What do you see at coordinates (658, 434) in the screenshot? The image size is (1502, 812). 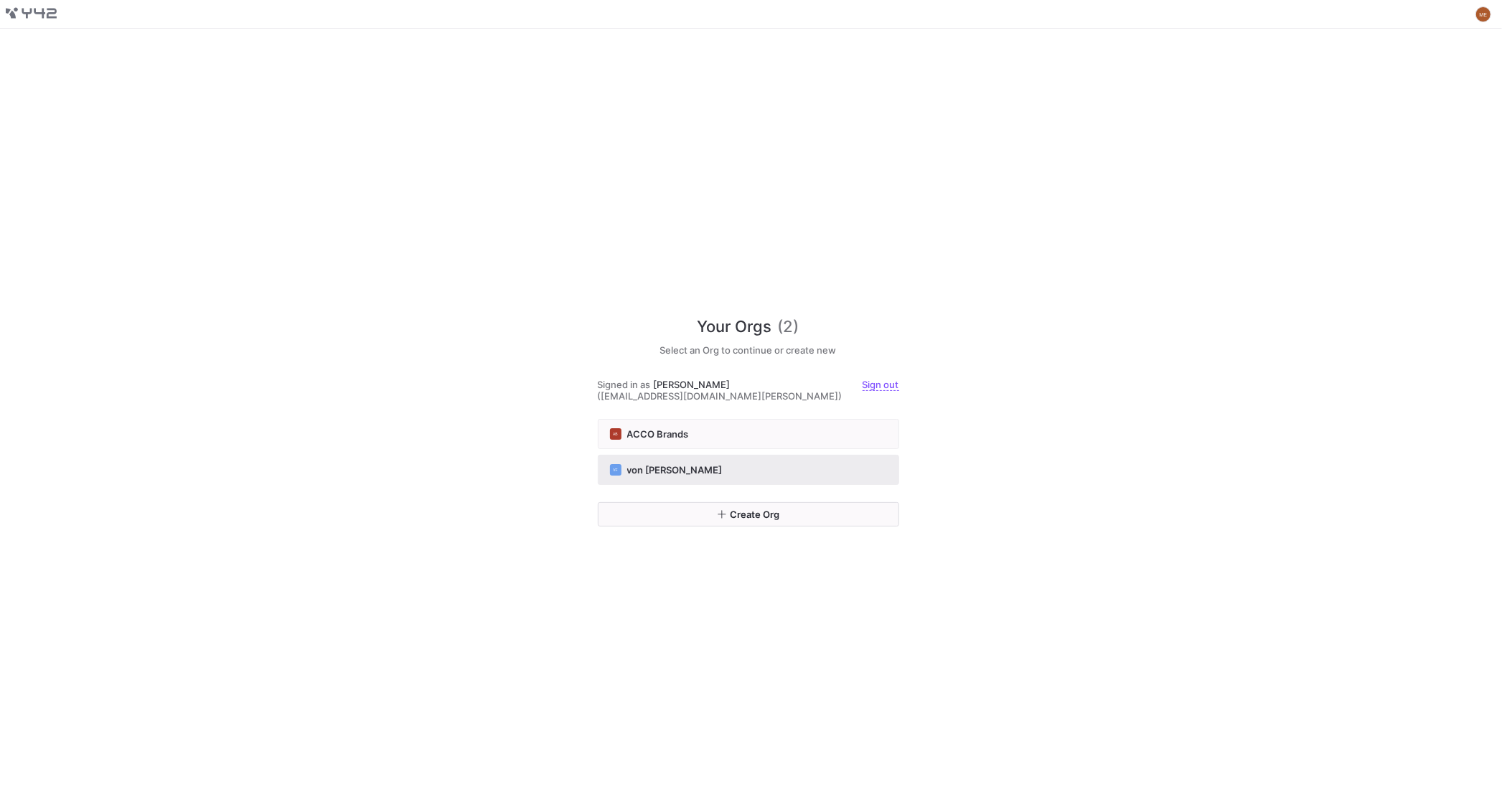 I see `span: ACCO Brands` at bounding box center [658, 434].